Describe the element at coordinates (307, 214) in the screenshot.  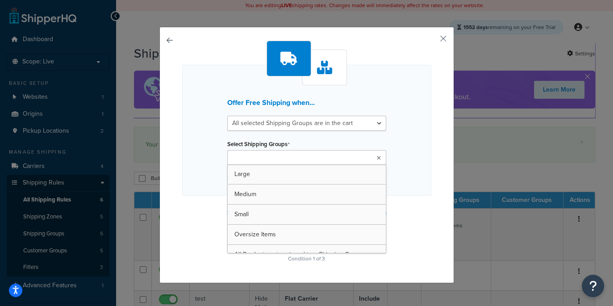
I see `a: Small` at that location.